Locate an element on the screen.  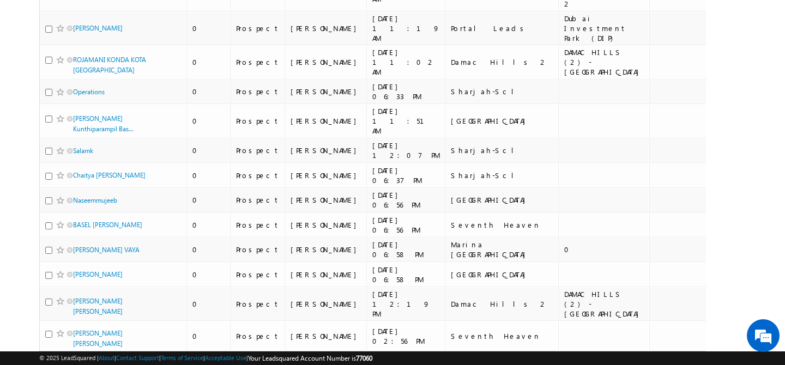
a: Acceptable Use is located at coordinates (226, 358).